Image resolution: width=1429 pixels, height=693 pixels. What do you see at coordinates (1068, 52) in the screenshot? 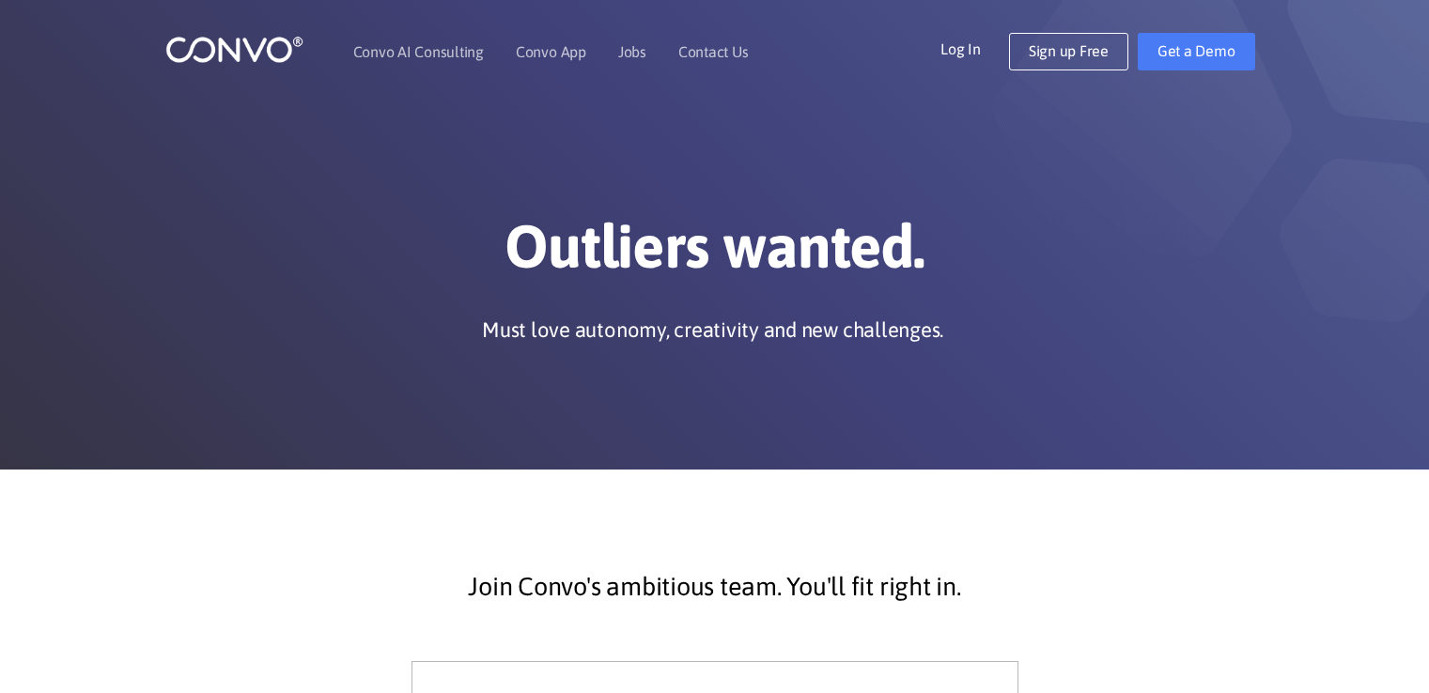
I see `a: Sign up Free` at bounding box center [1068, 52].